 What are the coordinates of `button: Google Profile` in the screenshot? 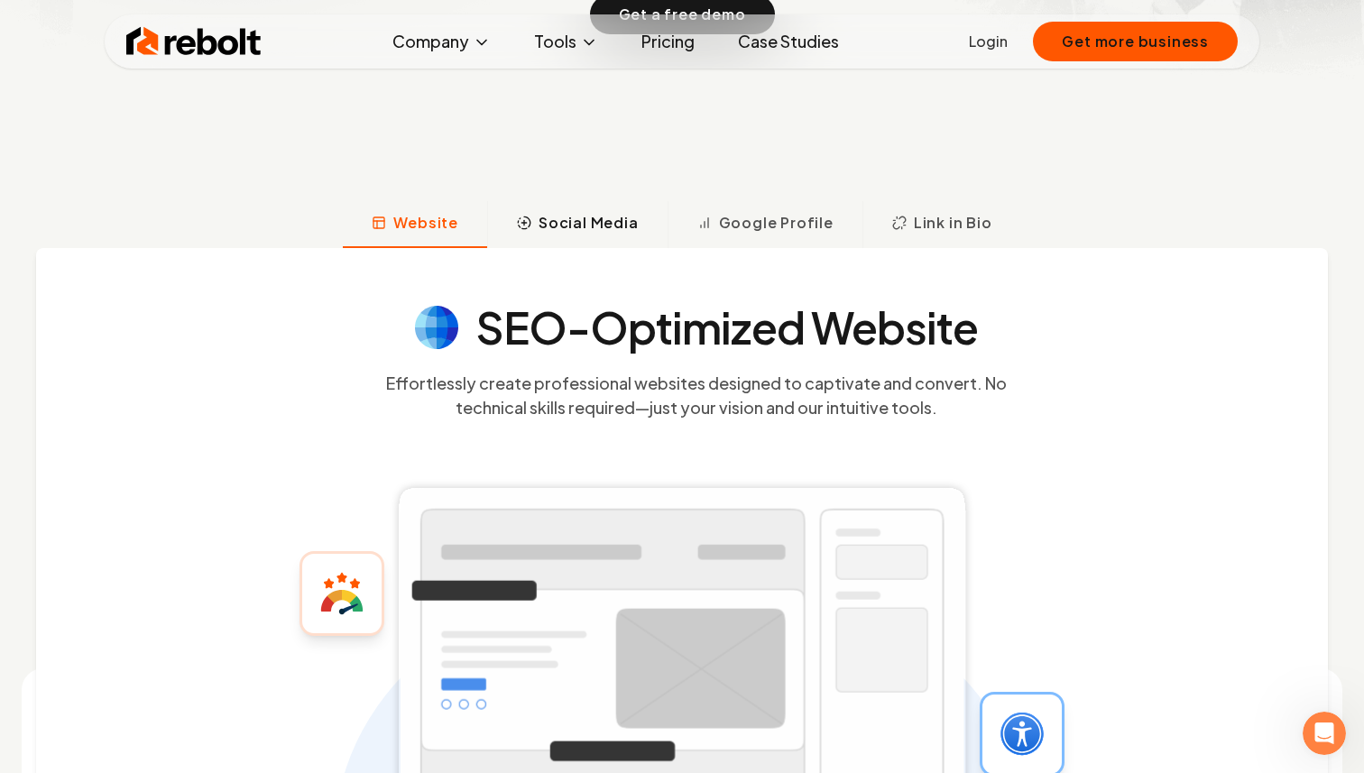 It's located at (765, 225).